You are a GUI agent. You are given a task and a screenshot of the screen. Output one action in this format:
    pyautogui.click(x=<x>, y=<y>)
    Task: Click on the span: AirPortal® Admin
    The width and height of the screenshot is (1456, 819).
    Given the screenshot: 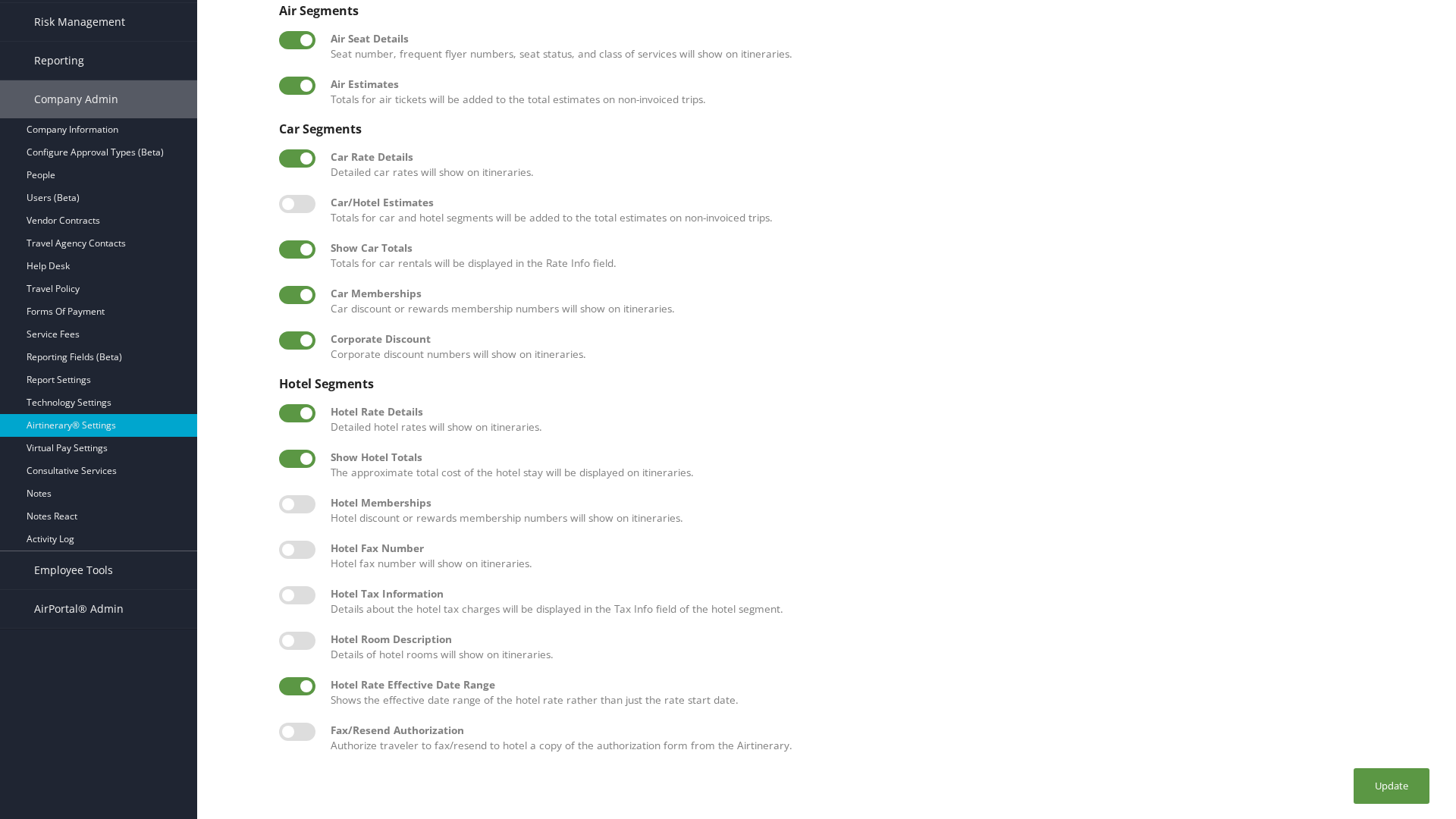 What is the action you would take?
    pyautogui.click(x=79, y=608)
    